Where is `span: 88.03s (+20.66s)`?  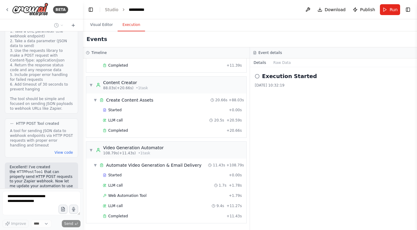 span: 88.03s (+20.66s) is located at coordinates (118, 88).